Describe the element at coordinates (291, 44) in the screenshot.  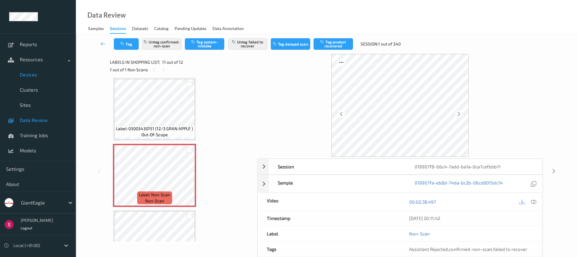
I see `button: Tag delayed scan` at that location.